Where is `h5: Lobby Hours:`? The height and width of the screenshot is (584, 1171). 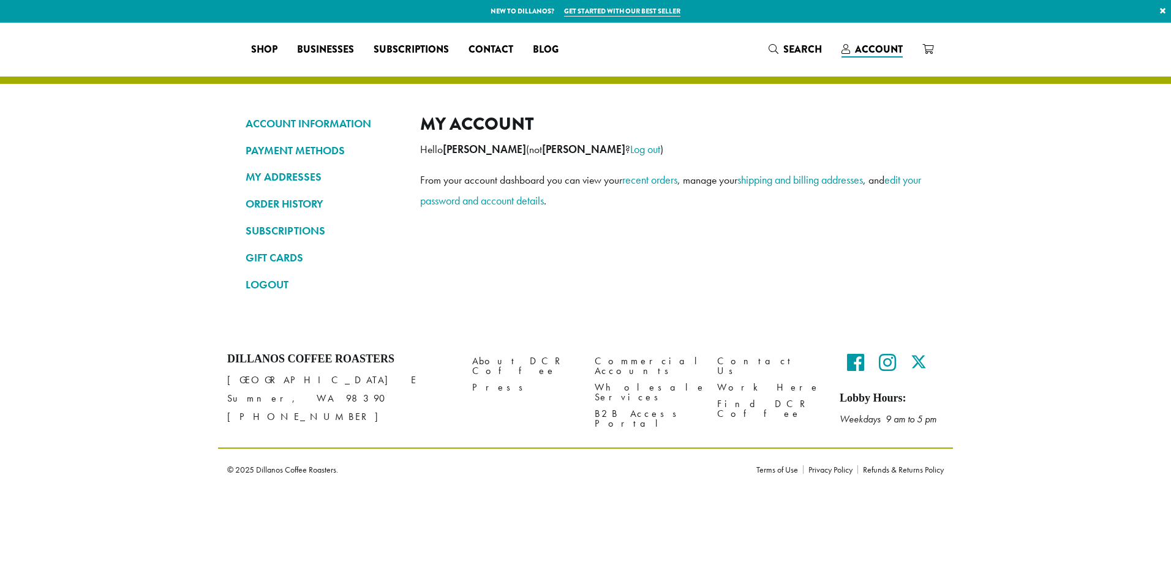 h5: Lobby Hours: is located at coordinates (892, 399).